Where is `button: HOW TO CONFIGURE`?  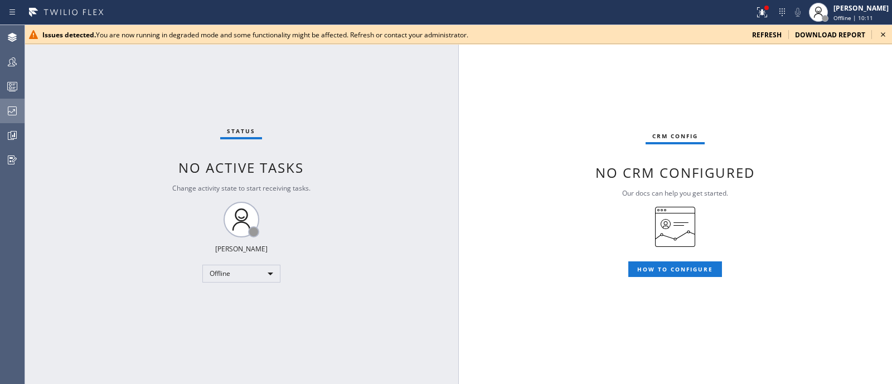
button: HOW TO CONFIGURE is located at coordinates (675, 269).